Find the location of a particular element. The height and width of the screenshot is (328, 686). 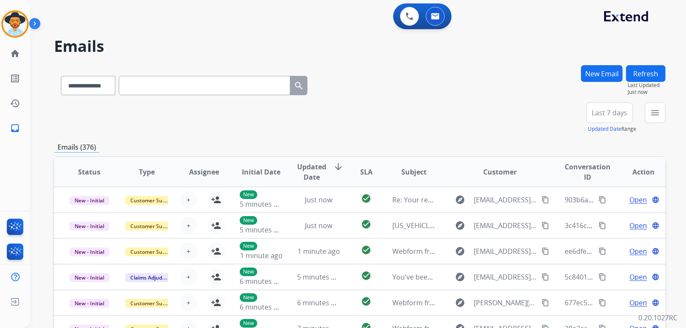

mat-icon: arrow_downward is located at coordinates (338, 167).